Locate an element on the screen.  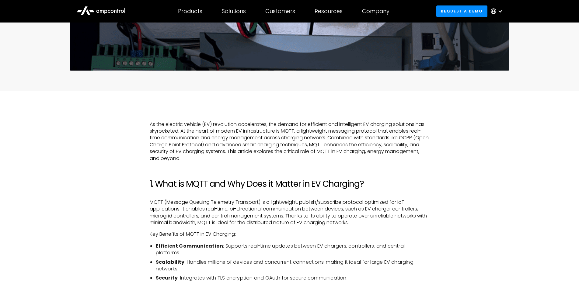
p: As the electric vehicle (EV) revolution accelerates, the demand for efficient and intelligent EV ... is located at coordinates (289, 141).